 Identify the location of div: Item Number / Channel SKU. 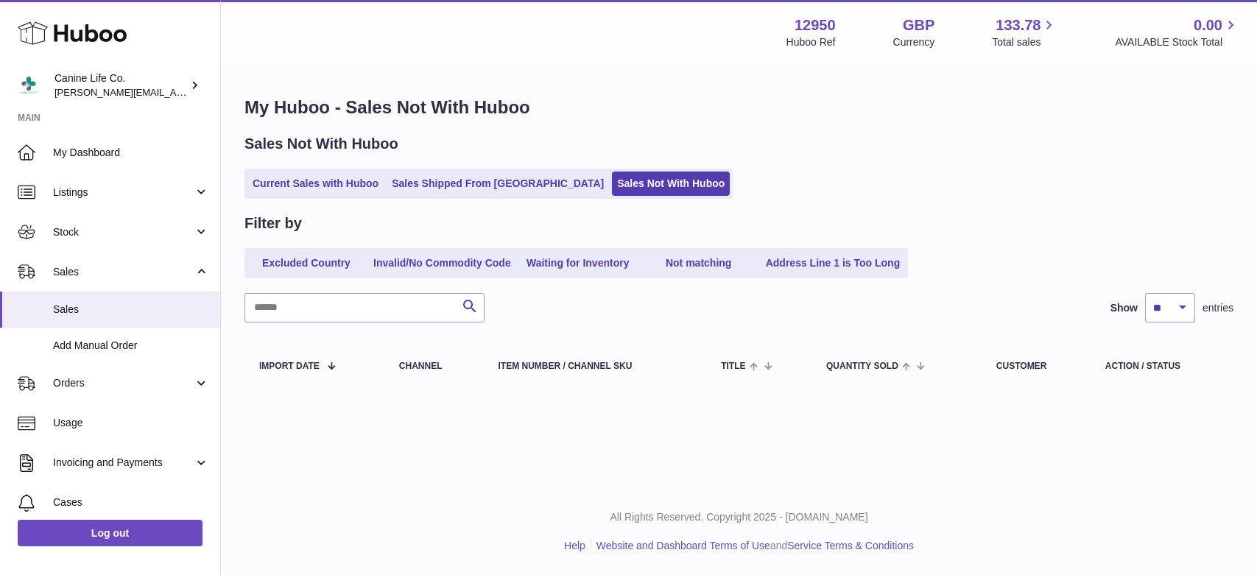
(595, 366).